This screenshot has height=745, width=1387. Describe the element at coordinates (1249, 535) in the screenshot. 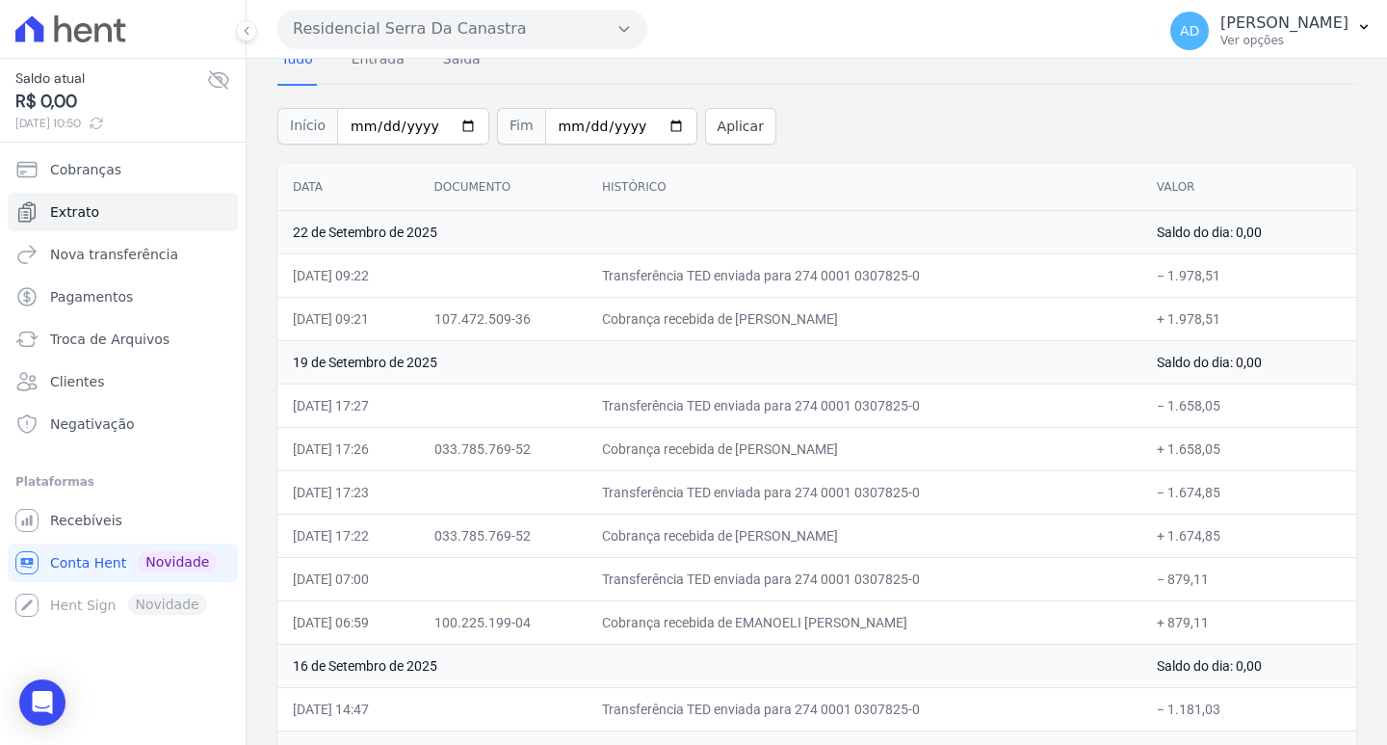

I see `td: + 1.674,85` at that location.